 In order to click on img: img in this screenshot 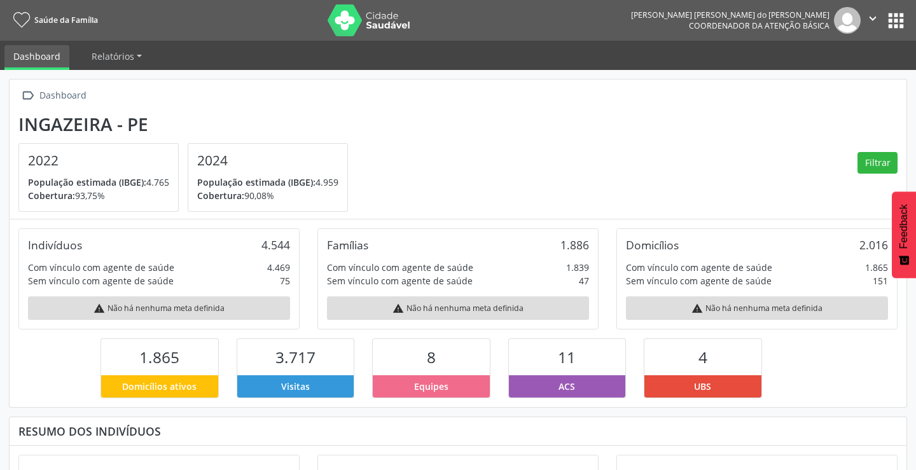, I will do `click(847, 20)`.